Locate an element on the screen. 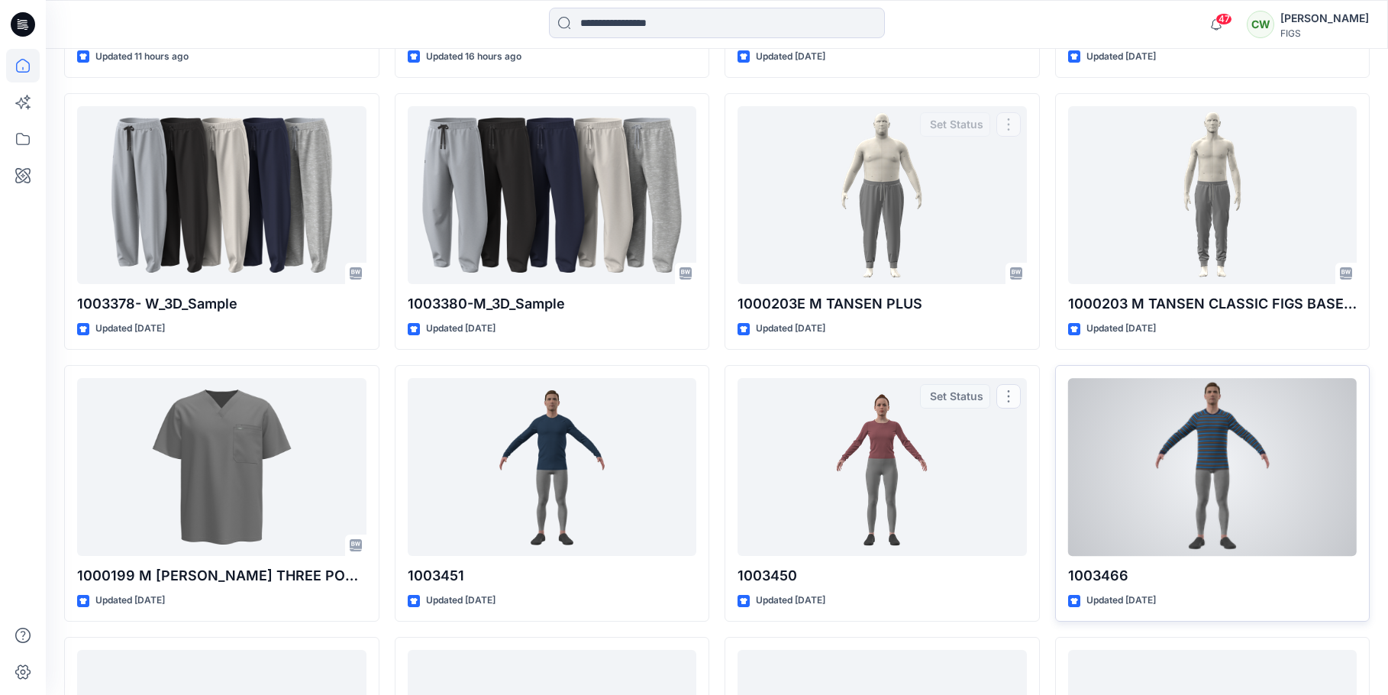 The width and height of the screenshot is (1388, 695). a: 1003450 is located at coordinates (882, 467).